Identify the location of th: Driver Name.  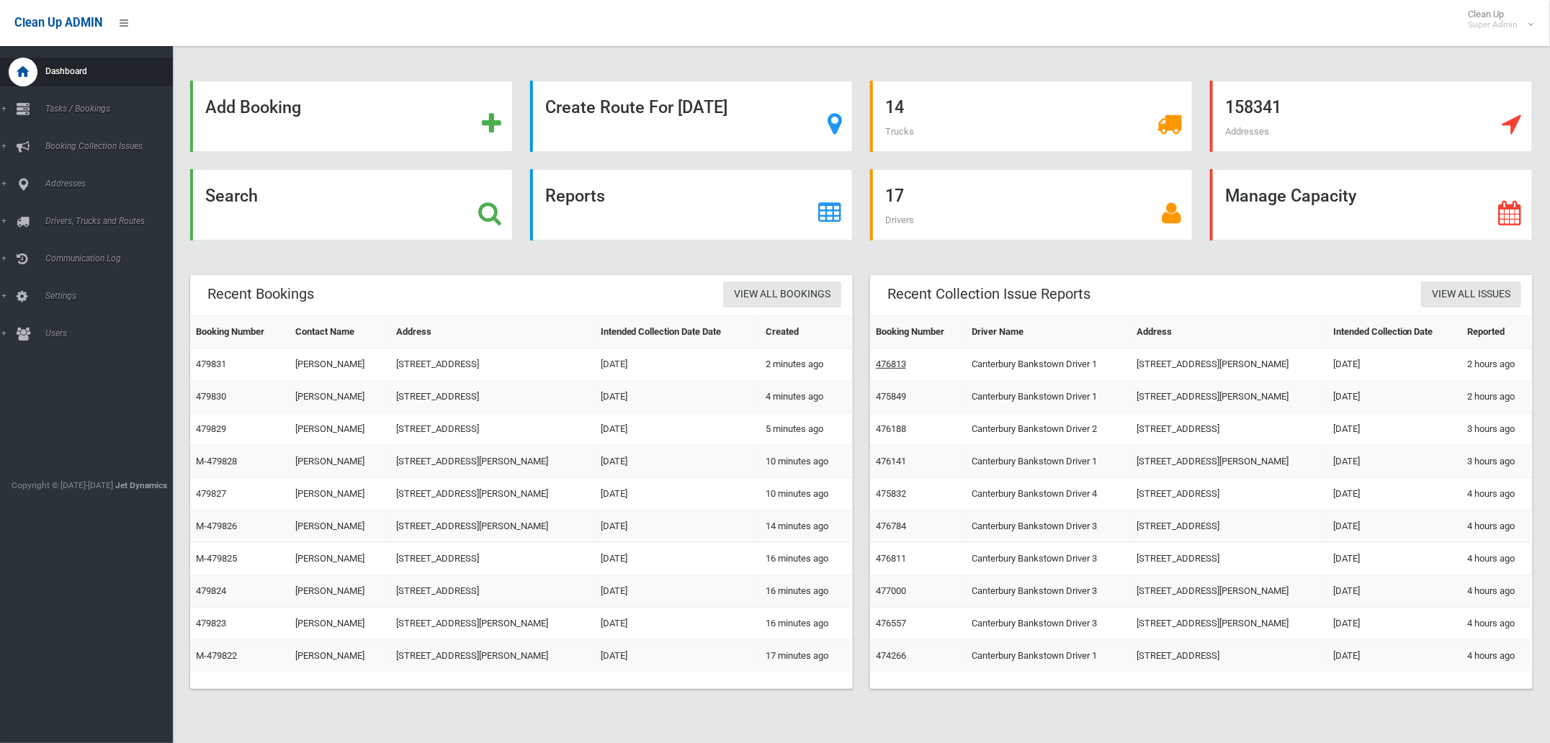
(1048, 332).